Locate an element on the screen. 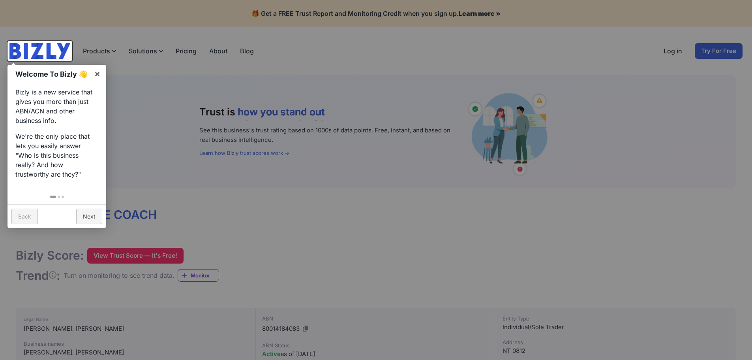 The width and height of the screenshot is (752, 360). a: Next is located at coordinates (89, 216).